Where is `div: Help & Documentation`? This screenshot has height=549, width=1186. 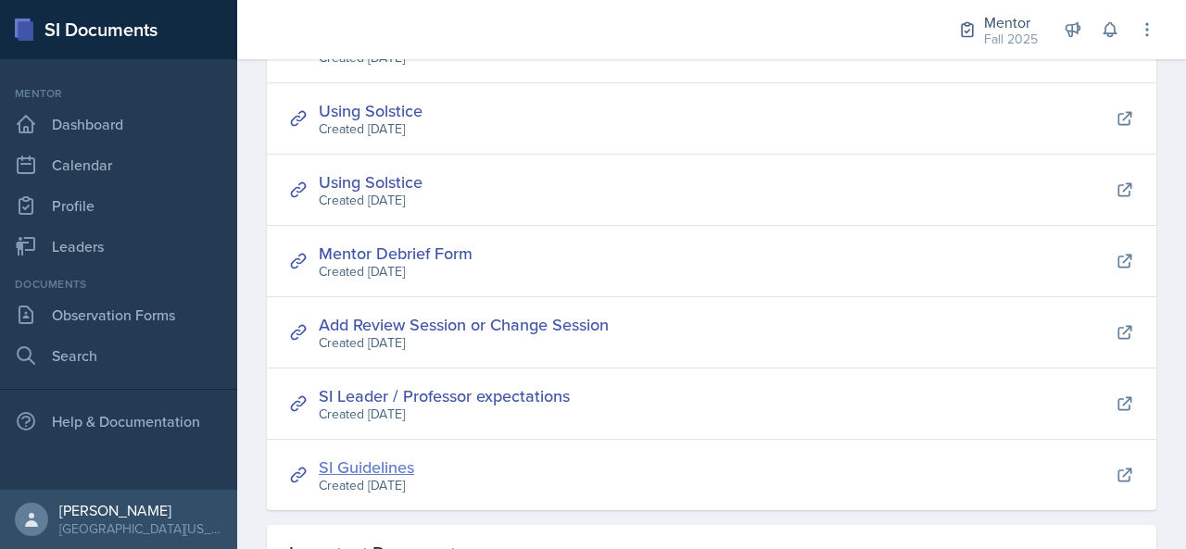 div: Help & Documentation is located at coordinates (119, 422).